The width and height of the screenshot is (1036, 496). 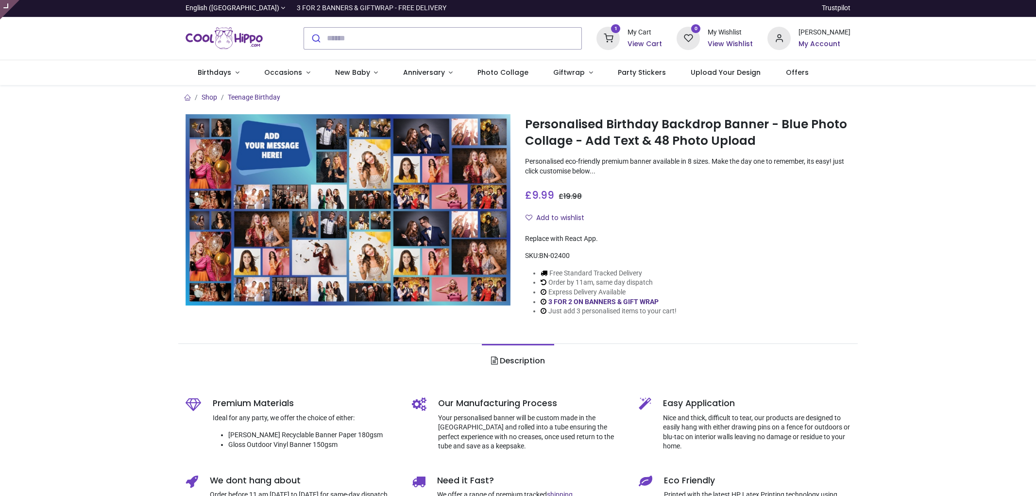 I want to click on span: 9.99, so click(x=543, y=195).